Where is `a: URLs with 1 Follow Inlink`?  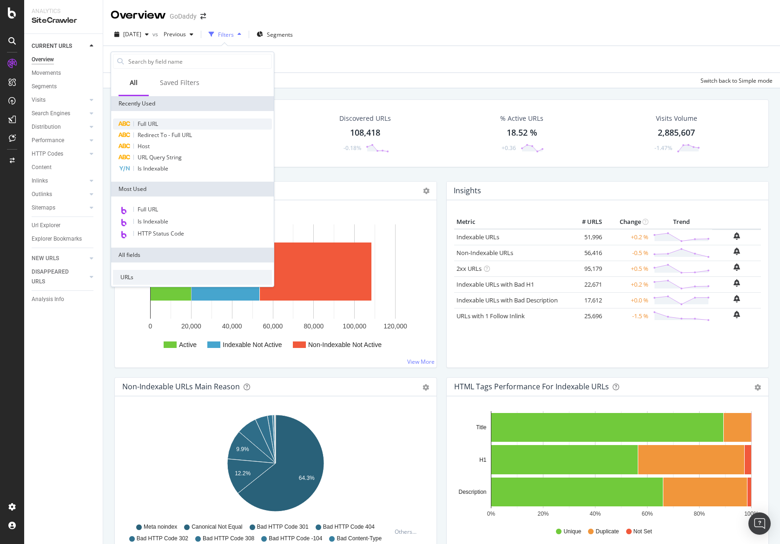 a: URLs with 1 Follow Inlink is located at coordinates (490, 316).